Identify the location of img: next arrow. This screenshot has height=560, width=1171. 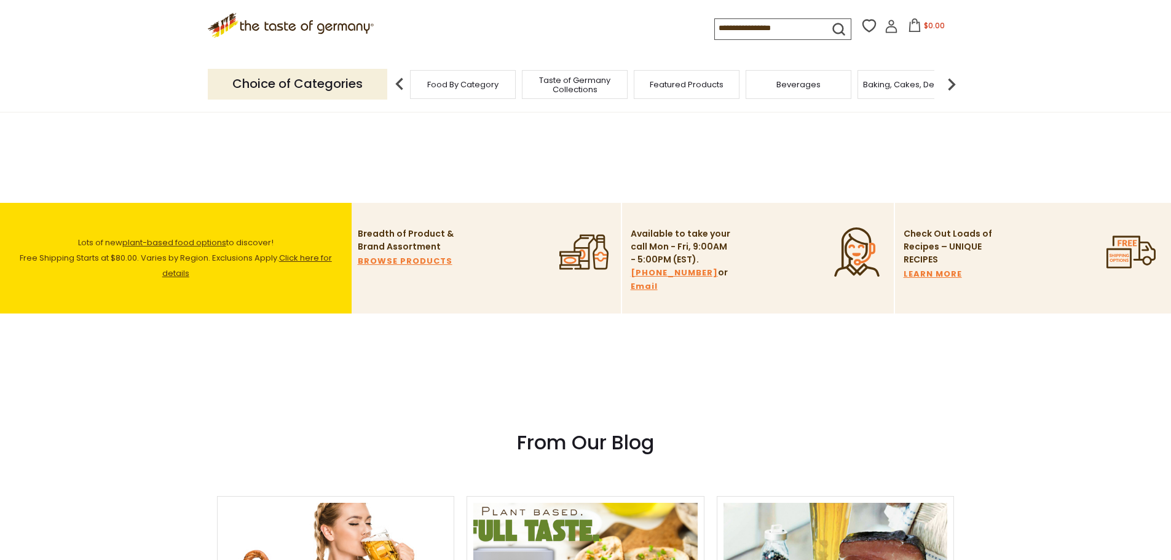
(951, 84).